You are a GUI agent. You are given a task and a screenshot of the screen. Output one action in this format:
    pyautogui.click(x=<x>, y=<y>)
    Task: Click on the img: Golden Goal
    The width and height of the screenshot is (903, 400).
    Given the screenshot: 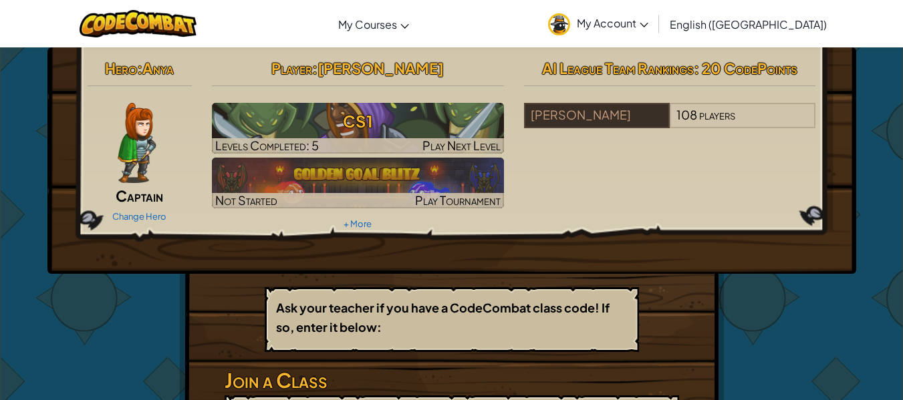 What is the action you would take?
    pyautogui.click(x=357, y=183)
    